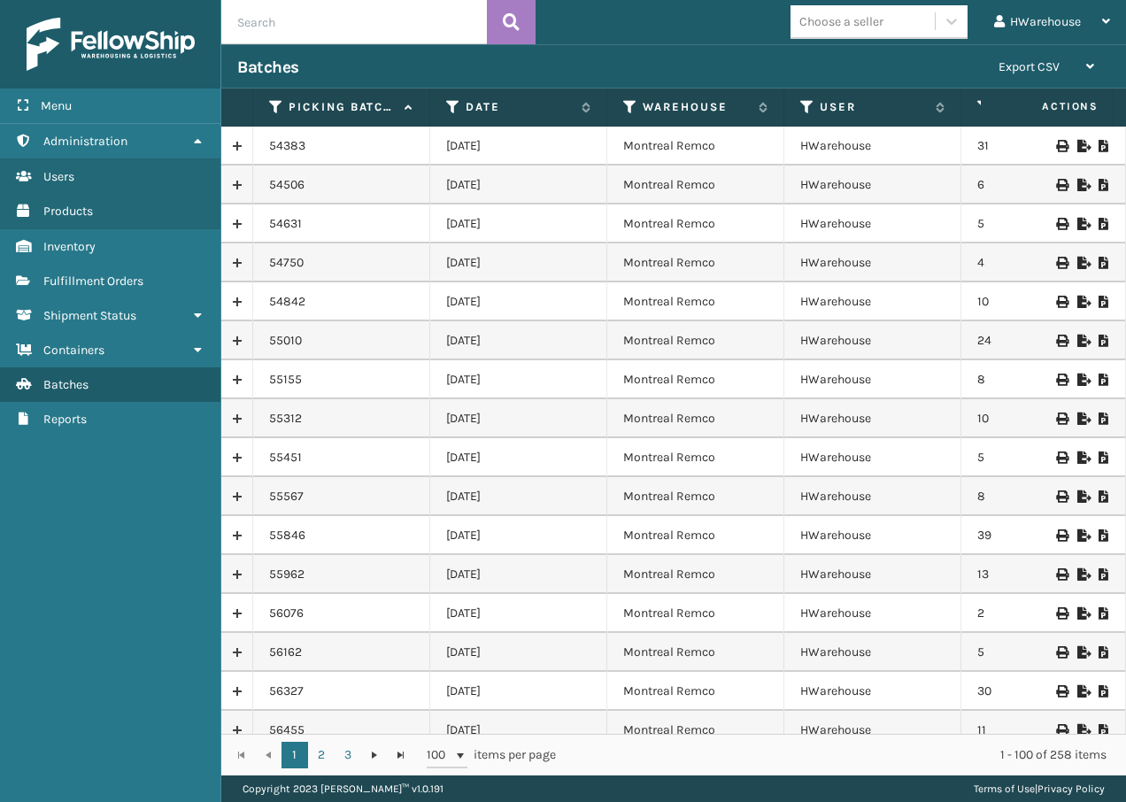 The height and width of the screenshot is (802, 1126). What do you see at coordinates (111, 44) in the screenshot?
I see `img: logo` at bounding box center [111, 44].